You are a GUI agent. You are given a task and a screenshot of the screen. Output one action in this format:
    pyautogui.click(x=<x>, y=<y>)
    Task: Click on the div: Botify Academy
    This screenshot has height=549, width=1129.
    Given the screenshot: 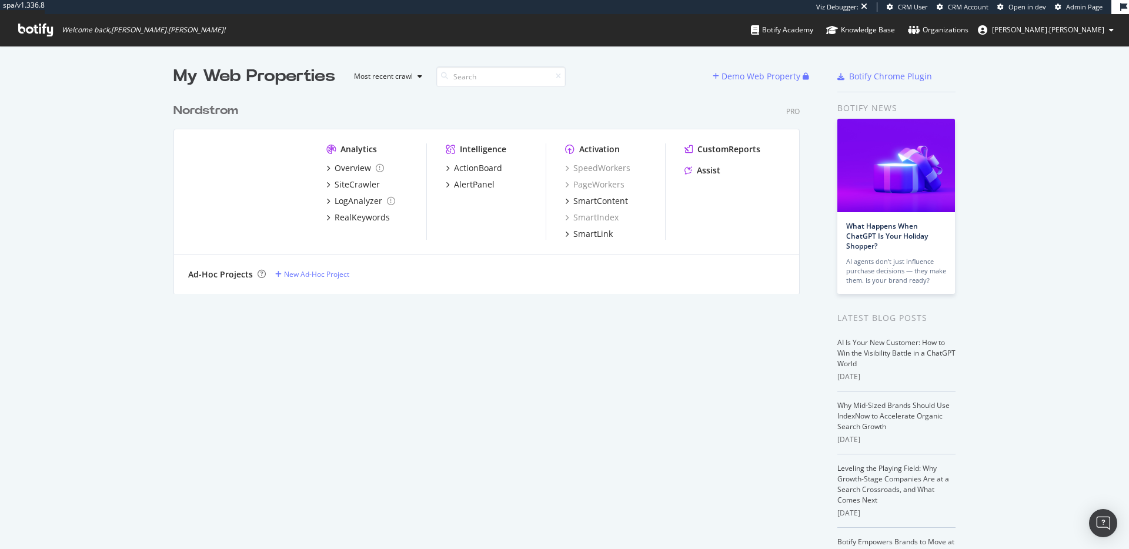 What is the action you would take?
    pyautogui.click(x=782, y=30)
    